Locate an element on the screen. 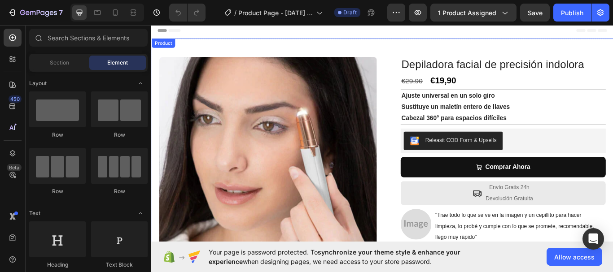 Image resolution: width=613 pixels, height=272 pixels. button: 7 is located at coordinates (35, 13).